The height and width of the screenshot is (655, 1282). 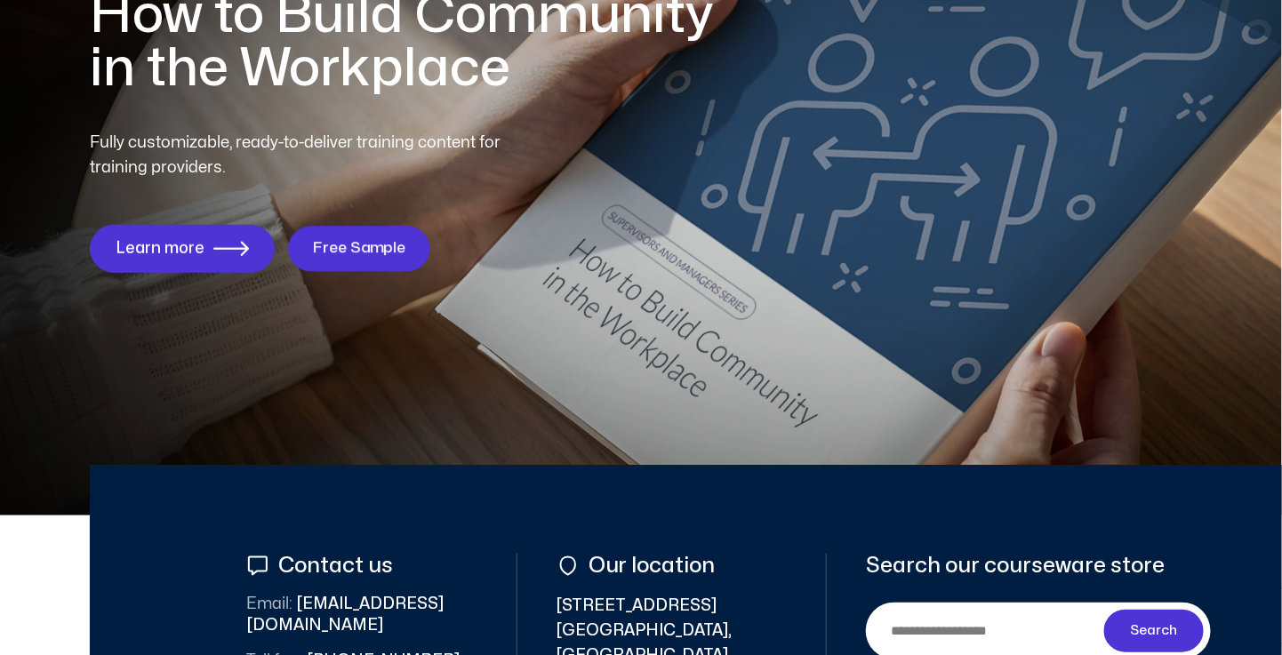 I want to click on span: Search, so click(x=1154, y=631).